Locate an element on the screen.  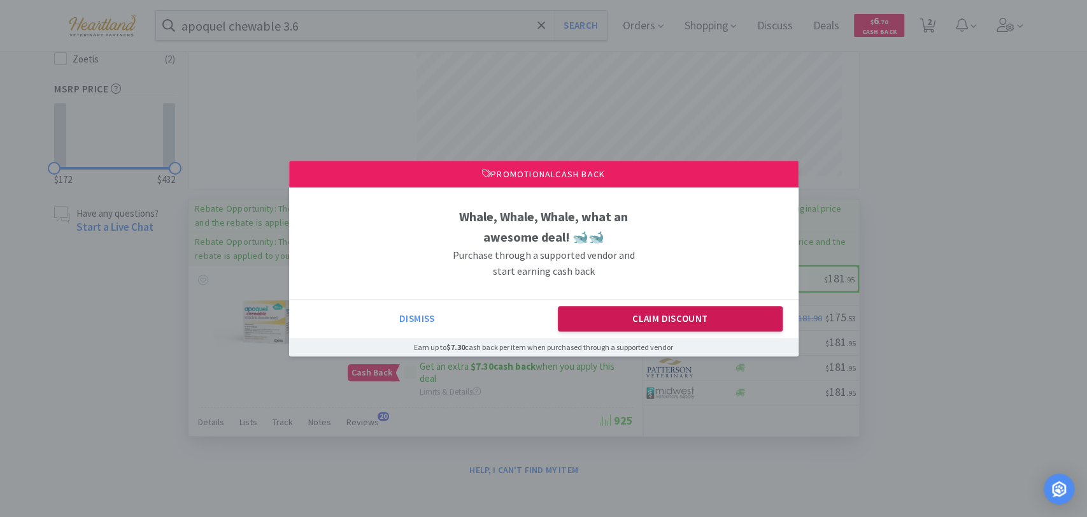
span: $7.30 is located at coordinates (455, 347).